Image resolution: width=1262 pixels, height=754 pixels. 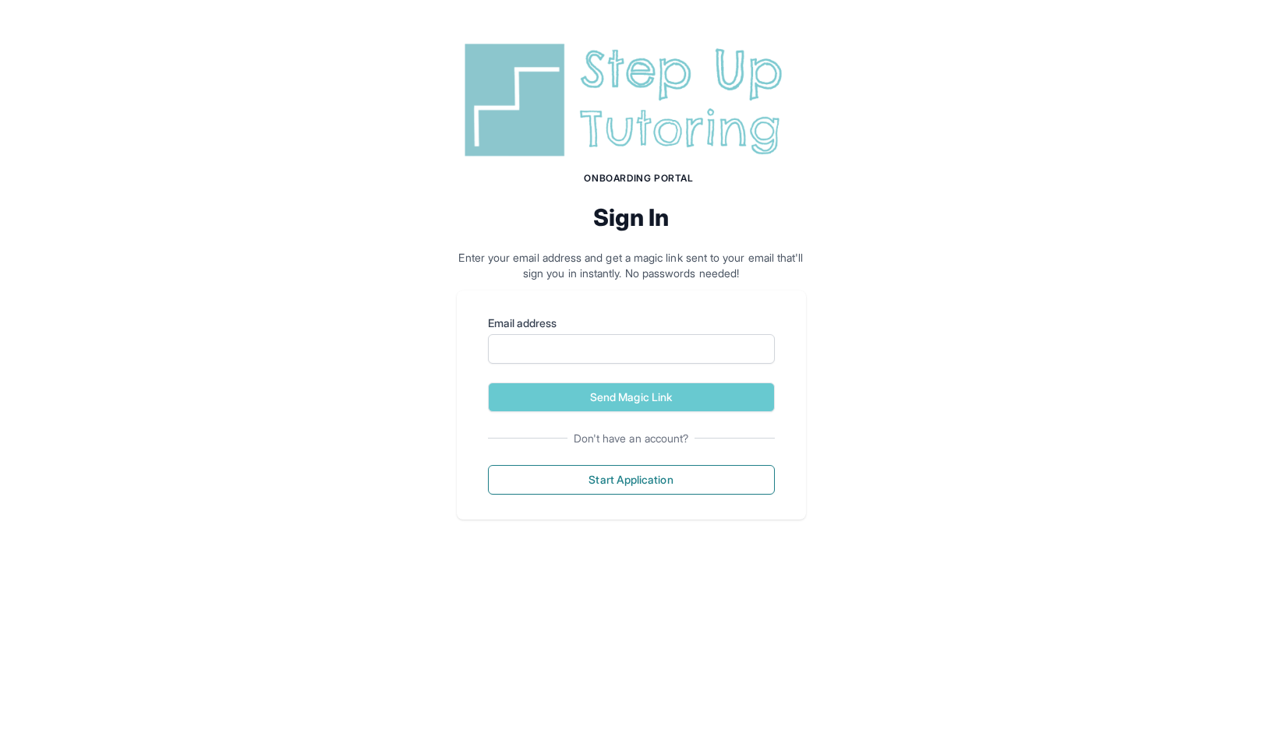 I want to click on label: Email address, so click(x=631, y=323).